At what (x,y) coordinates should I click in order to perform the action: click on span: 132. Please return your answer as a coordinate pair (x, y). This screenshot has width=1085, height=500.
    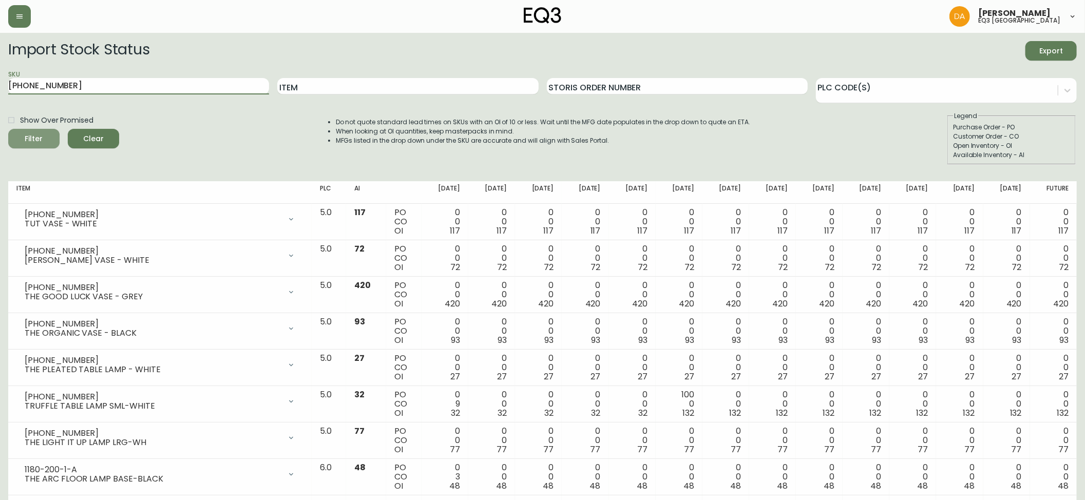
    Looking at the image, I should click on (1016, 413).